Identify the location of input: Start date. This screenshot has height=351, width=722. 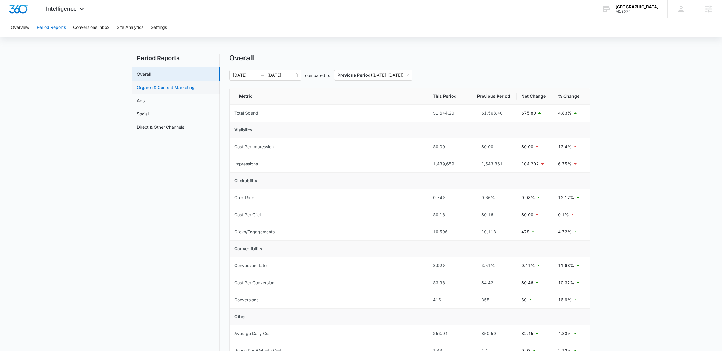
(245, 75).